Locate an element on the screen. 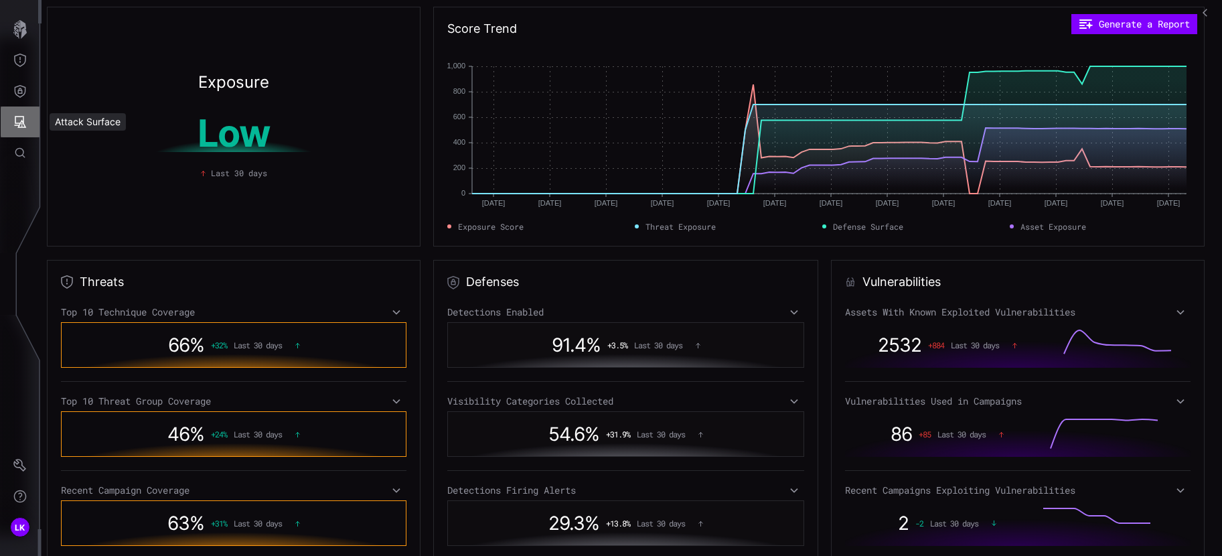 The image size is (1222, 556). span: LK is located at coordinates (20, 527).